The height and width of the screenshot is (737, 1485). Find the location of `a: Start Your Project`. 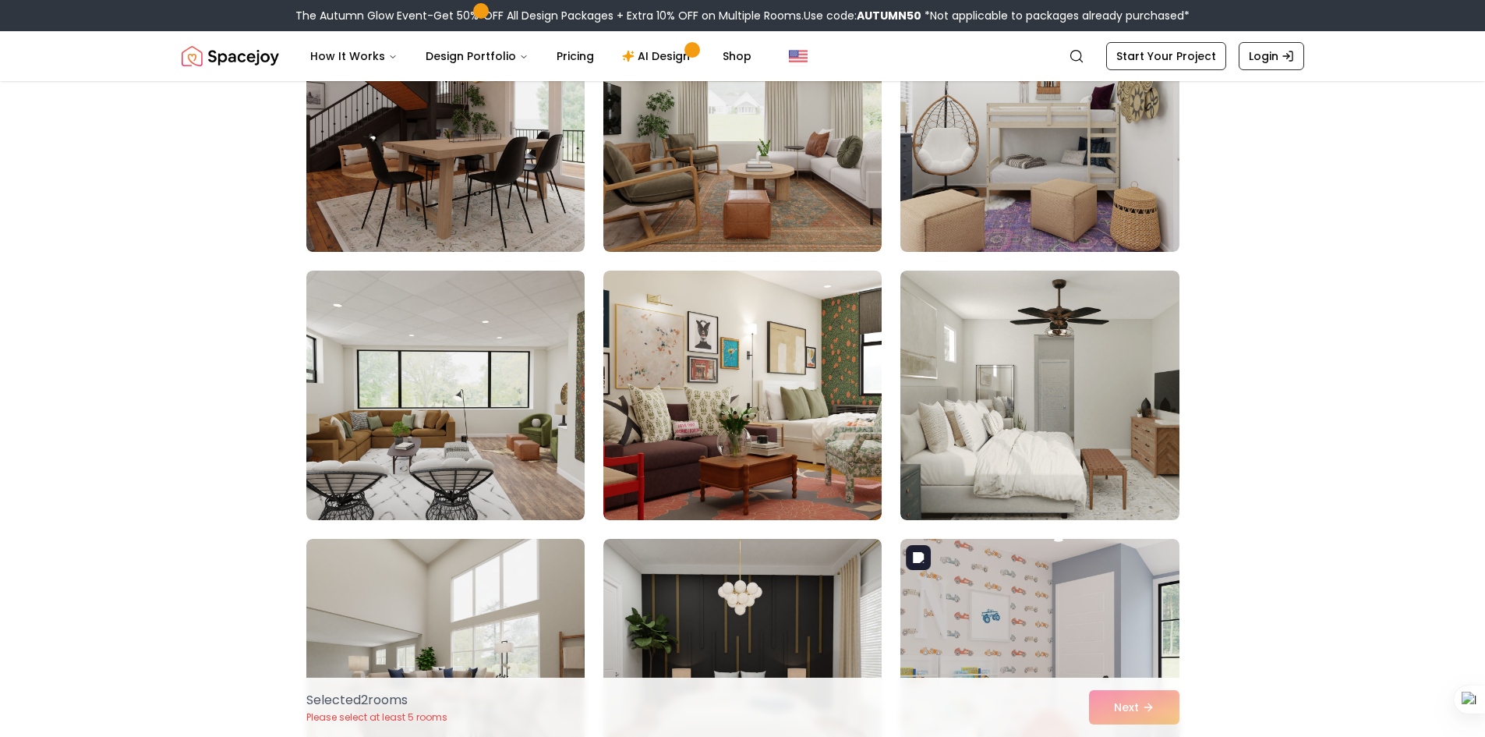

a: Start Your Project is located at coordinates (1166, 56).